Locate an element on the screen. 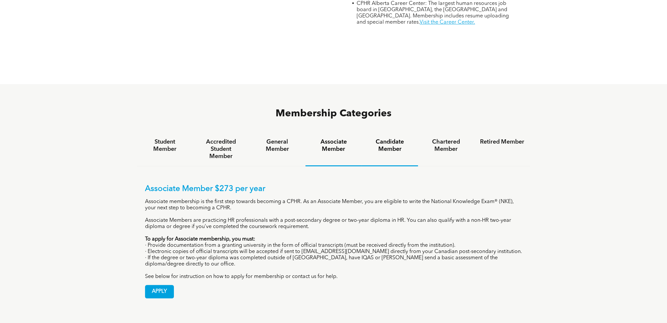 This screenshot has height=323, width=667. a: Visit the Career Center. is located at coordinates (447, 22).